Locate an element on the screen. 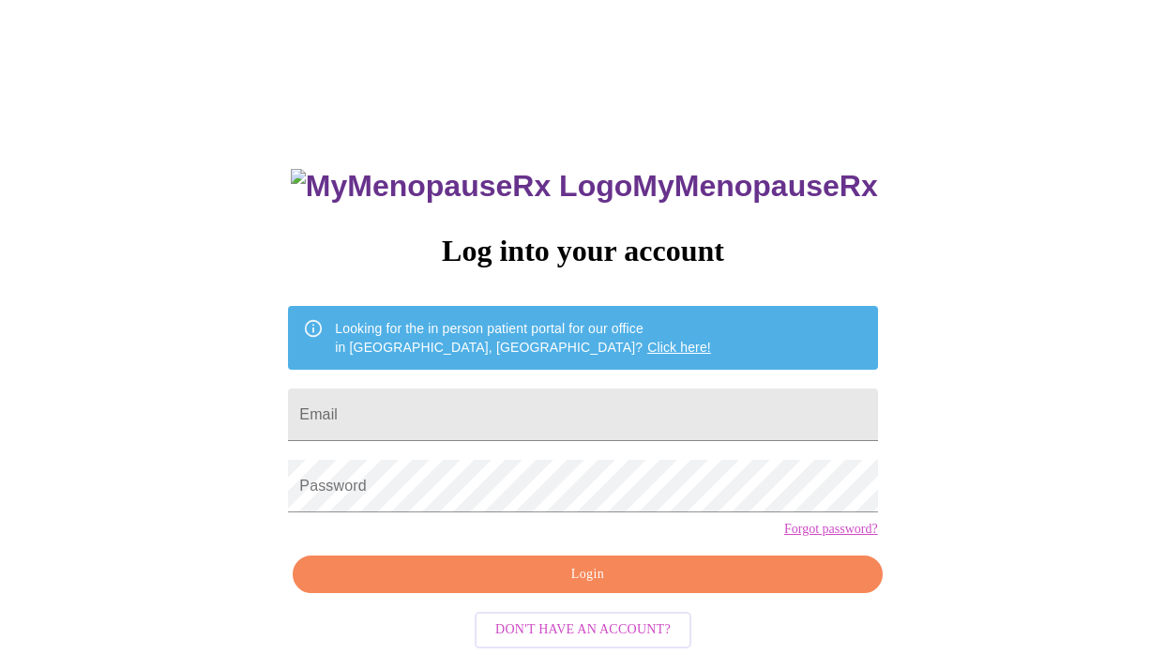 The height and width of the screenshot is (655, 1166). button: Don't have an account? is located at coordinates (583, 629).